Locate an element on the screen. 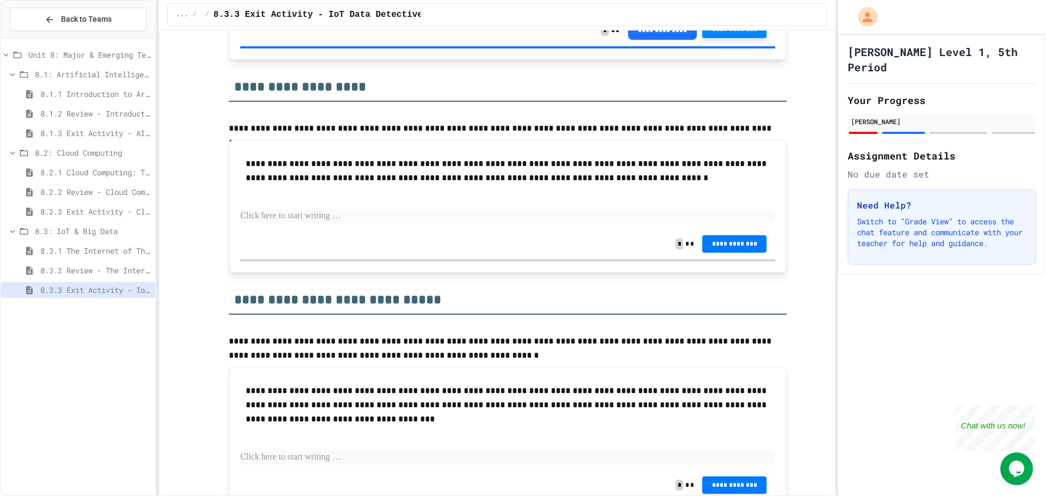  span: 8.3.2 Review - The Internet of Things and Big Data is located at coordinates (95, 270).